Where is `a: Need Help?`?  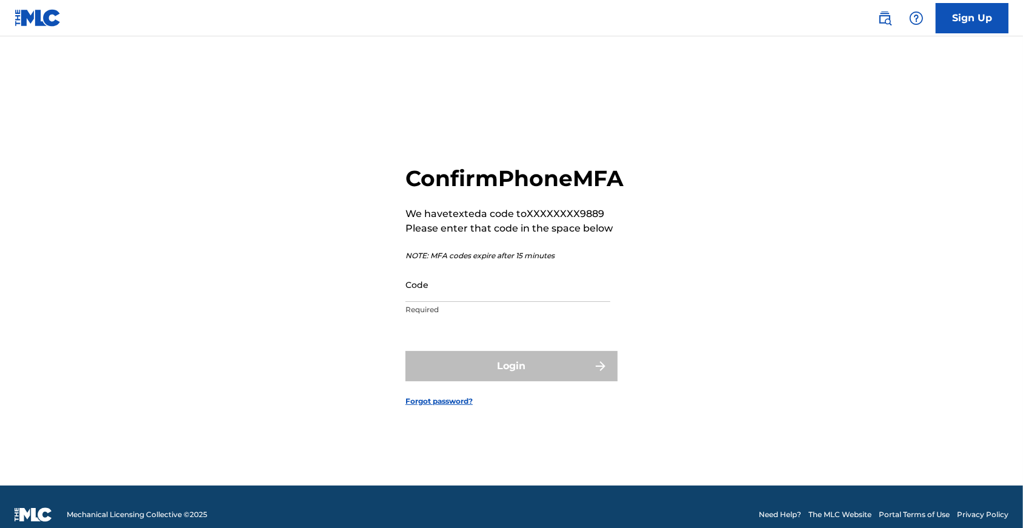 a: Need Help? is located at coordinates (780, 514).